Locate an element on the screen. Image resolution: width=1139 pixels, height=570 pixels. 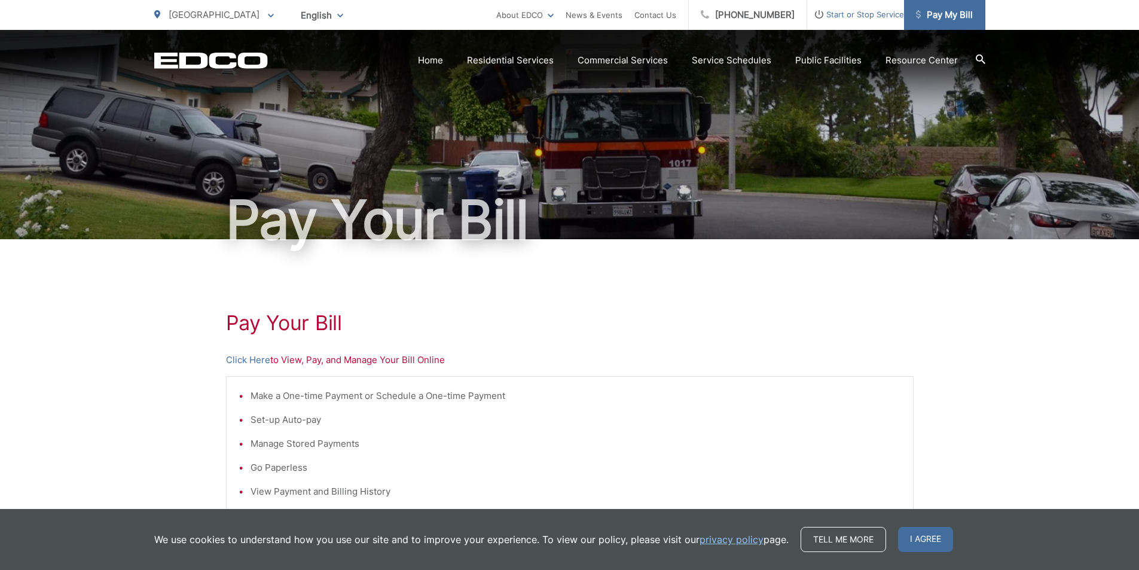
a: Contact Us is located at coordinates (655, 15).